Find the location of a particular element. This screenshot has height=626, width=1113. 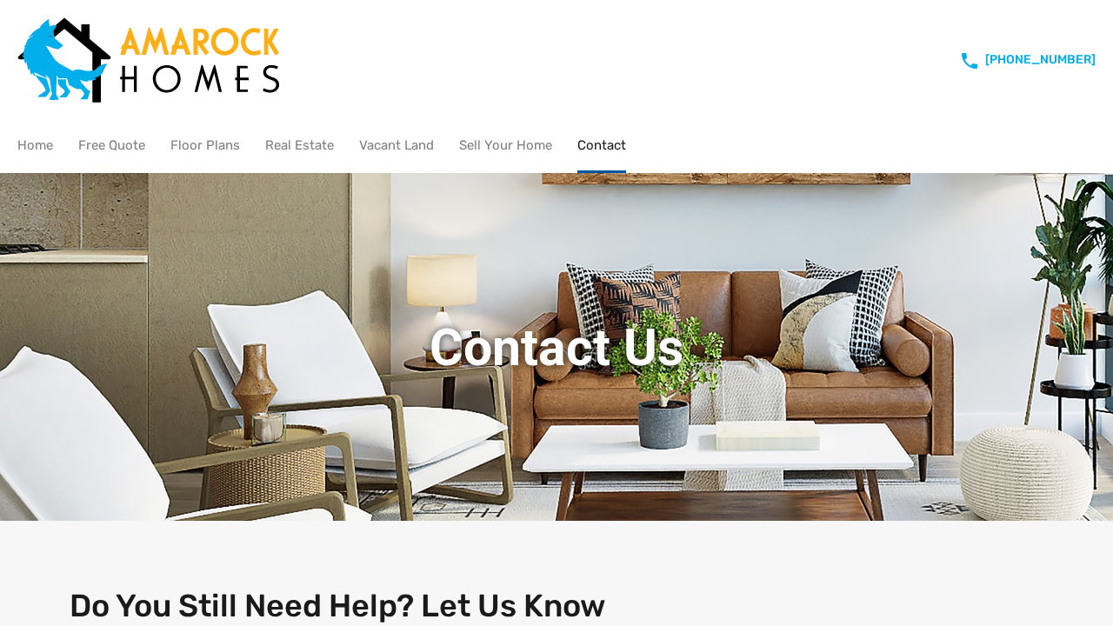

h2: Do You Still Need Help? Let Us Know is located at coordinates (556, 606).